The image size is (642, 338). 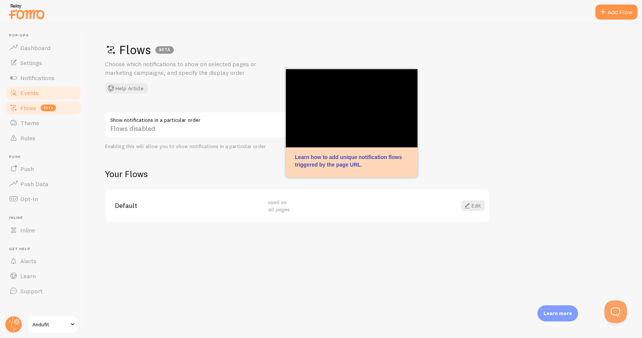 What do you see at coordinates (218, 147) in the screenshot?
I see `div: Enabling this will allow you to show notifications in a particular order` at bounding box center [218, 147].